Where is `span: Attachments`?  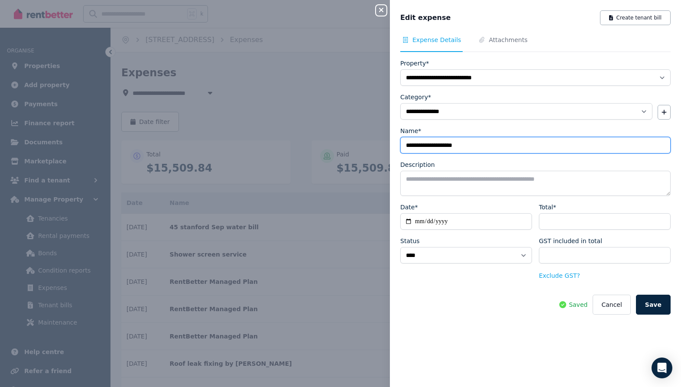
span: Attachments is located at coordinates (508, 40).